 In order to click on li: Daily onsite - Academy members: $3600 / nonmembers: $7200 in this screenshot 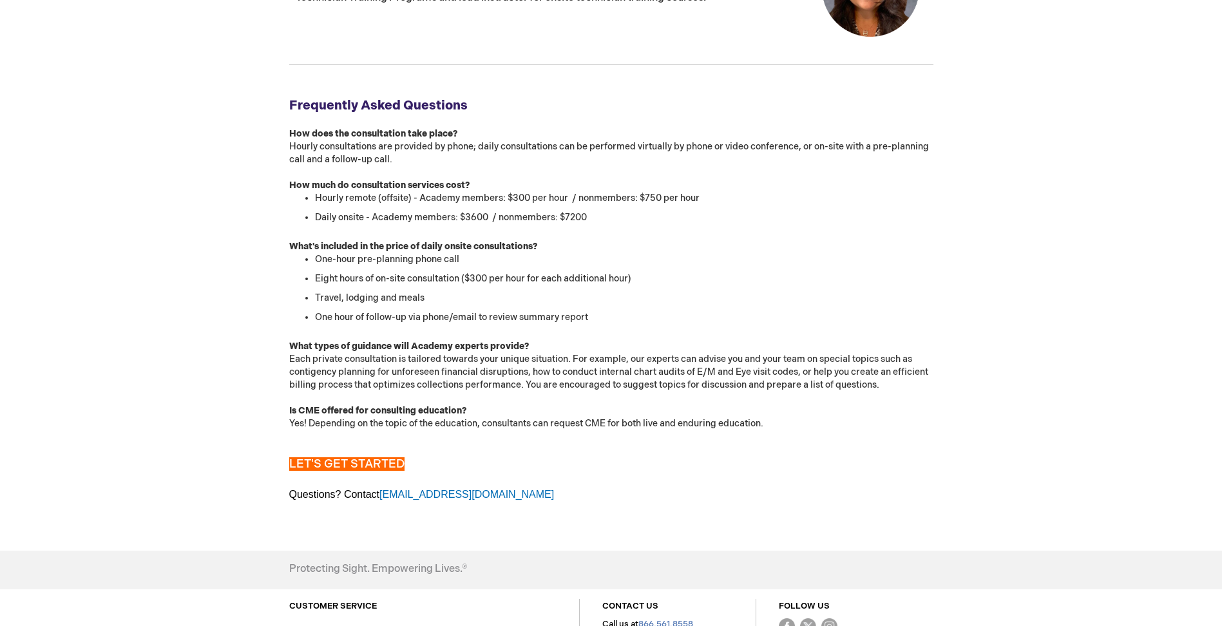, I will do `click(624, 218)`.